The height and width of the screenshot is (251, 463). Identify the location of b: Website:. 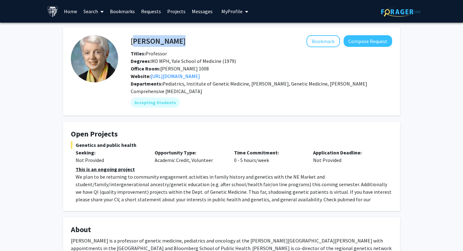
(140, 76).